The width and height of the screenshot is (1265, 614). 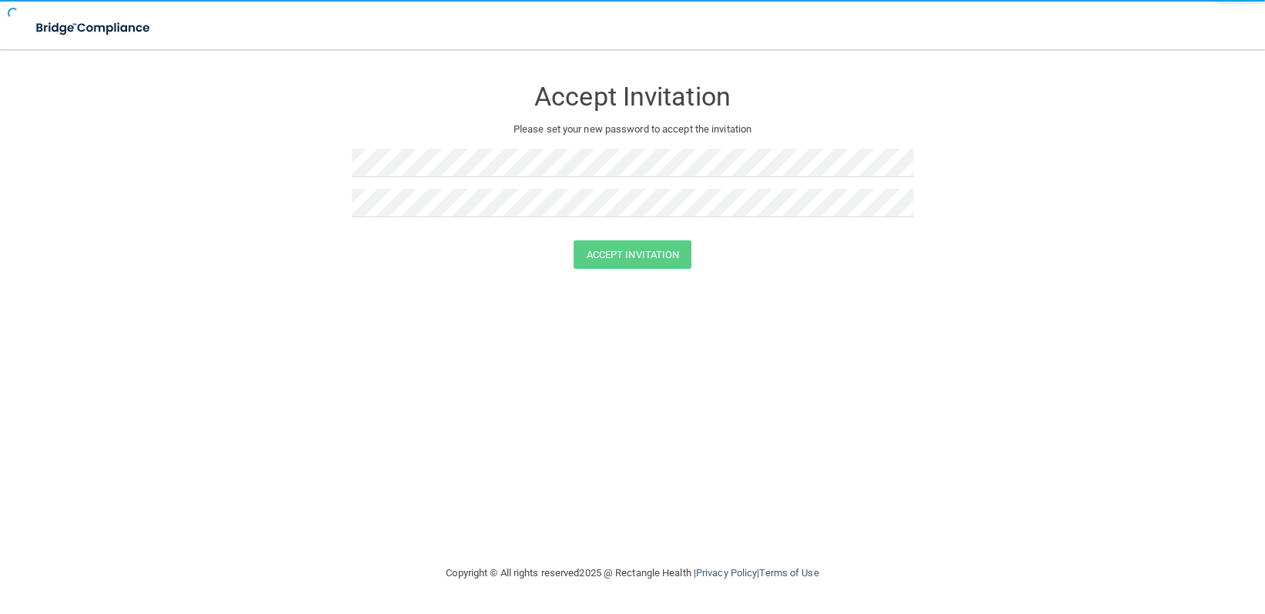 I want to click on a: Terms of Use, so click(x=788, y=572).